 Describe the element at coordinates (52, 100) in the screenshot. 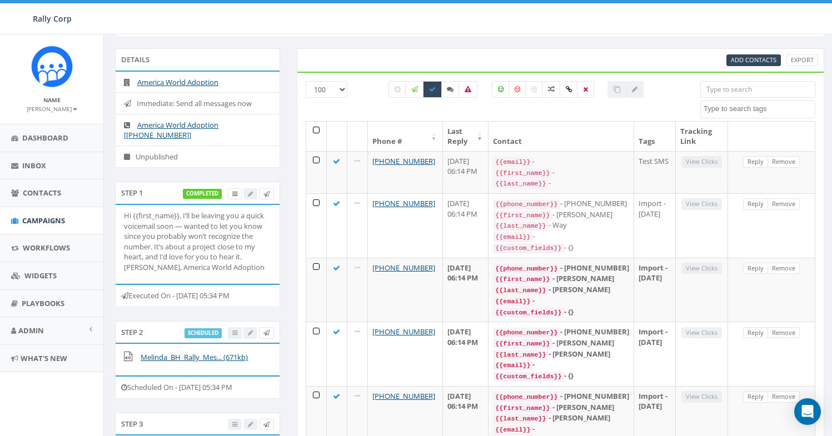

I see `small: Name` at that location.